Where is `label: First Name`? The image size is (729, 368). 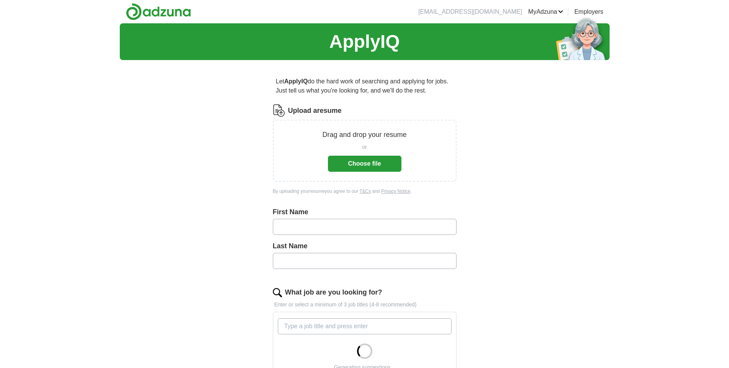 label: First Name is located at coordinates (364, 212).